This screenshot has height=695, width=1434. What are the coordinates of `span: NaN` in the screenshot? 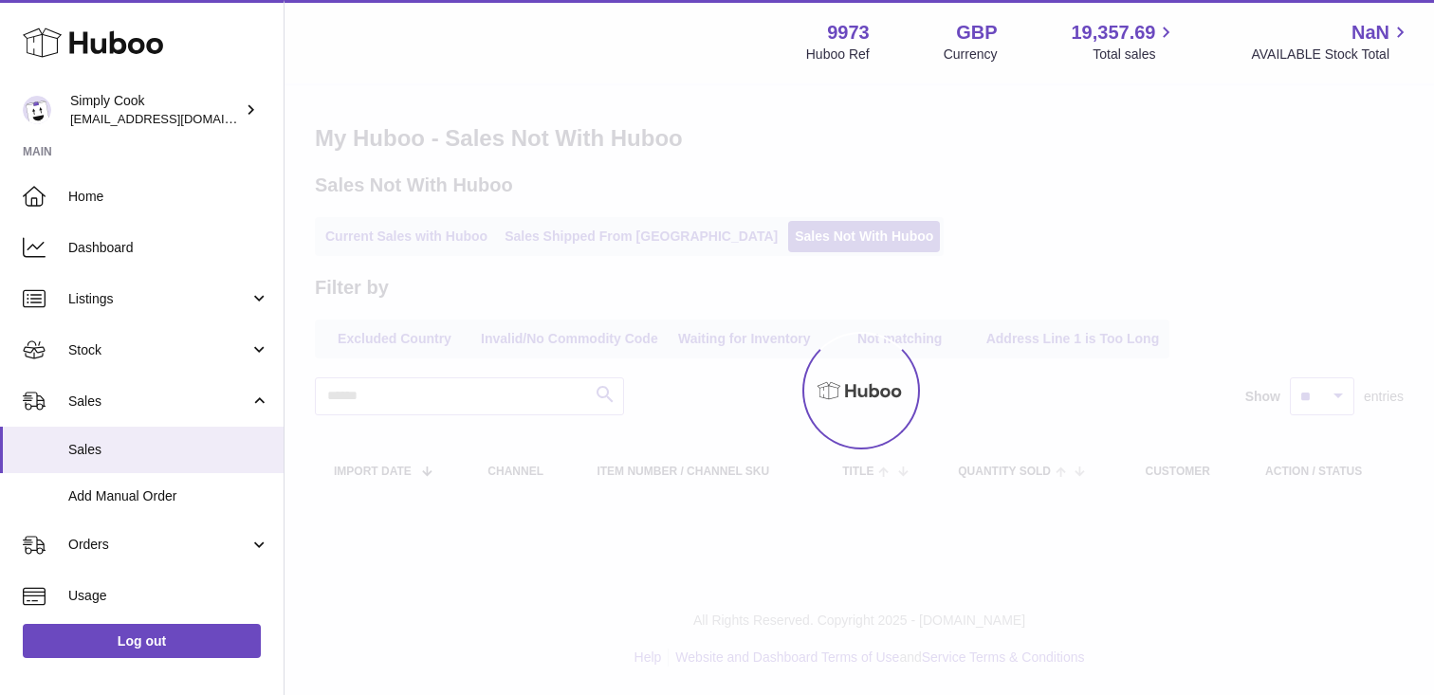 It's located at (1371, 32).